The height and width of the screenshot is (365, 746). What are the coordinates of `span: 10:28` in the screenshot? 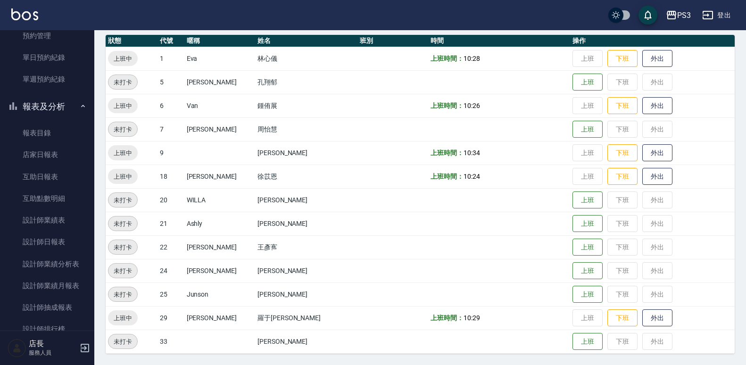 It's located at (472, 58).